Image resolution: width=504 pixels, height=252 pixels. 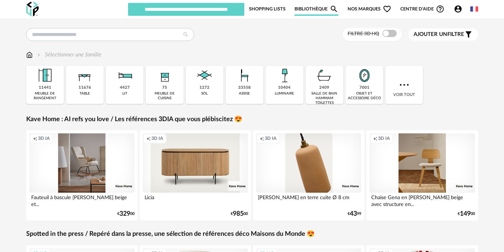 I want to click on span: 43, so click(x=353, y=213).